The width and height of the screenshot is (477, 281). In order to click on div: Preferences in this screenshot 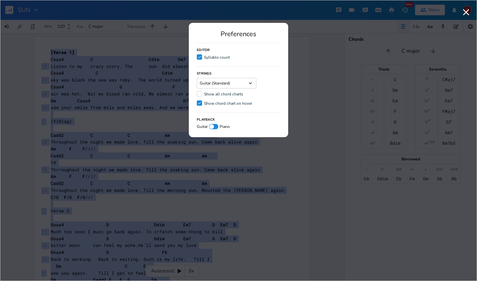, I will do `click(239, 34)`.